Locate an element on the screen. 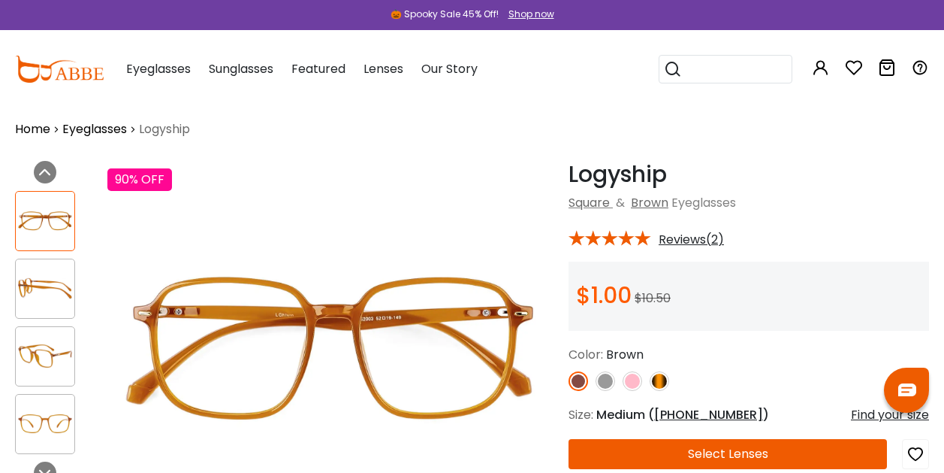 The height and width of the screenshot is (473, 944). img: chat is located at coordinates (907, 389).